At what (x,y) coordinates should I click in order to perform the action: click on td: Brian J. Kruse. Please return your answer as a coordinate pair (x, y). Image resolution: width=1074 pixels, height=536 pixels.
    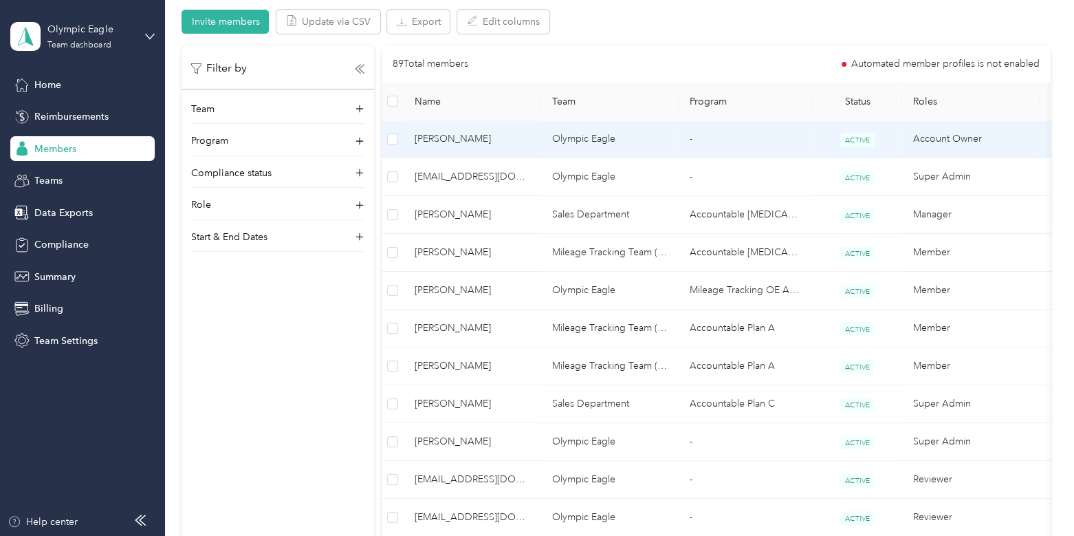
    Looking at the image, I should click on (472, 366).